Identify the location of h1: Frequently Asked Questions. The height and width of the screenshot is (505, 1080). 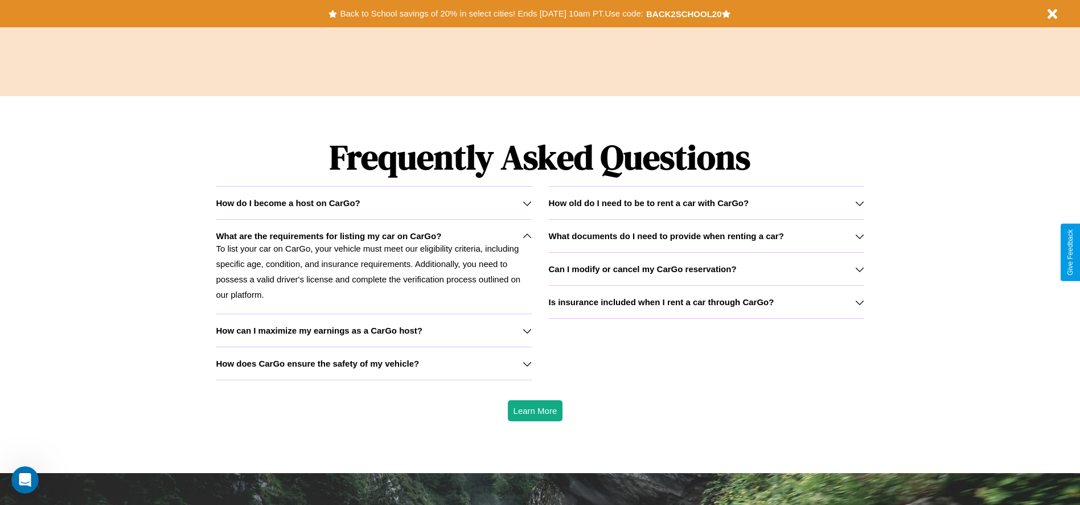
(540, 157).